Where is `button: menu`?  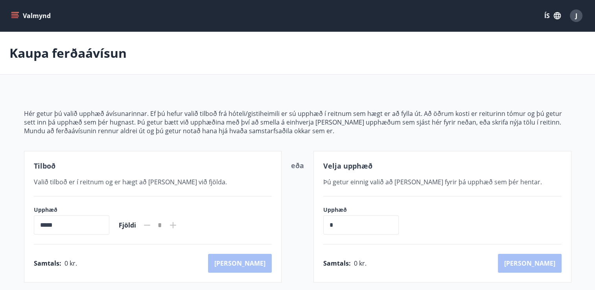
button: menu is located at coordinates (31, 16).